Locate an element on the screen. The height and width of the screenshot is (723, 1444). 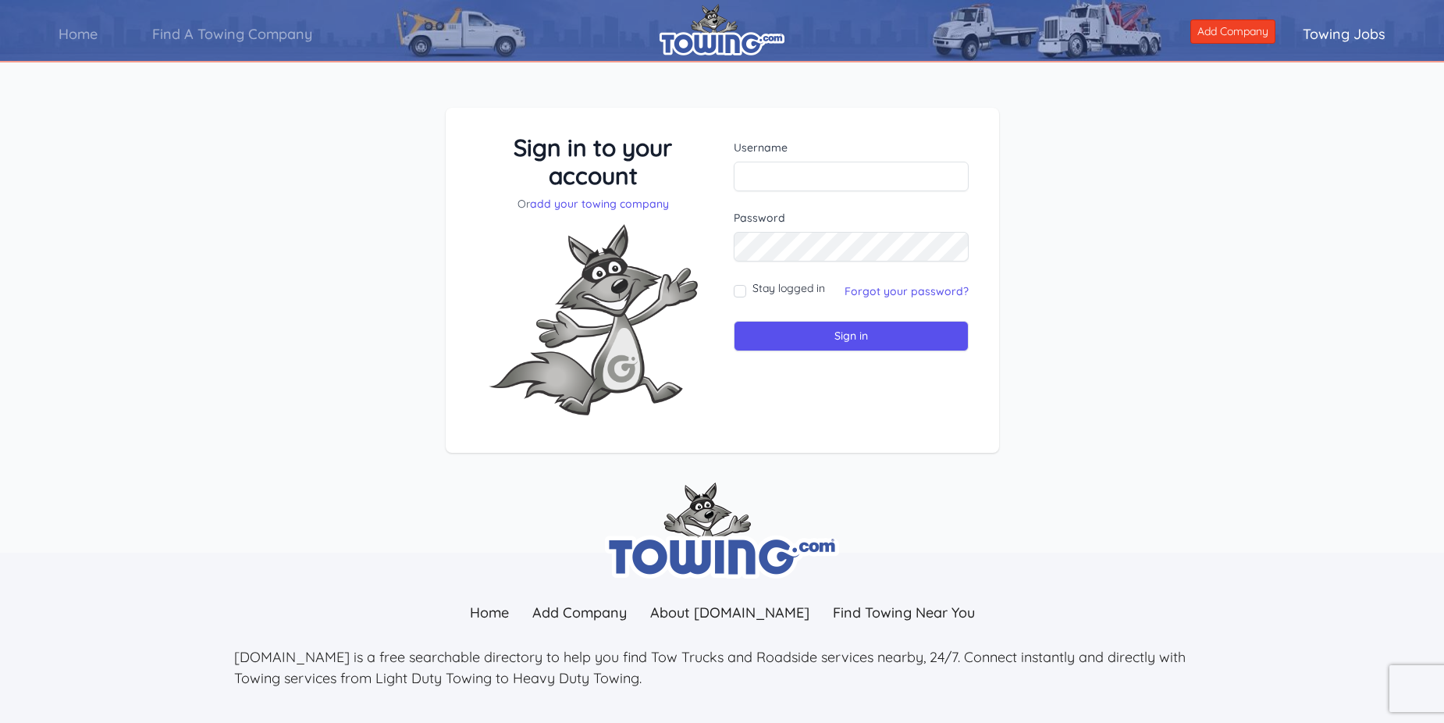
a: add your towing company is located at coordinates (600, 204).